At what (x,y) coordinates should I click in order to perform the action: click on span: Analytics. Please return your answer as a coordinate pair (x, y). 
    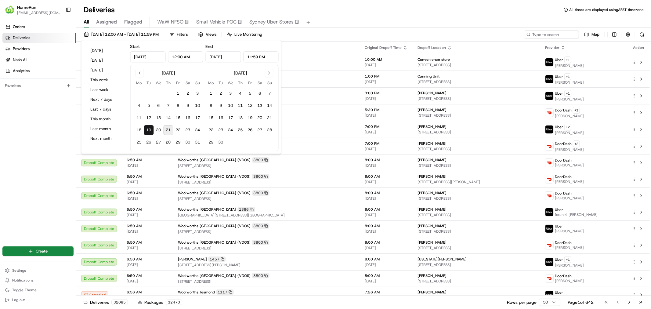
    Looking at the image, I should click on (21, 71).